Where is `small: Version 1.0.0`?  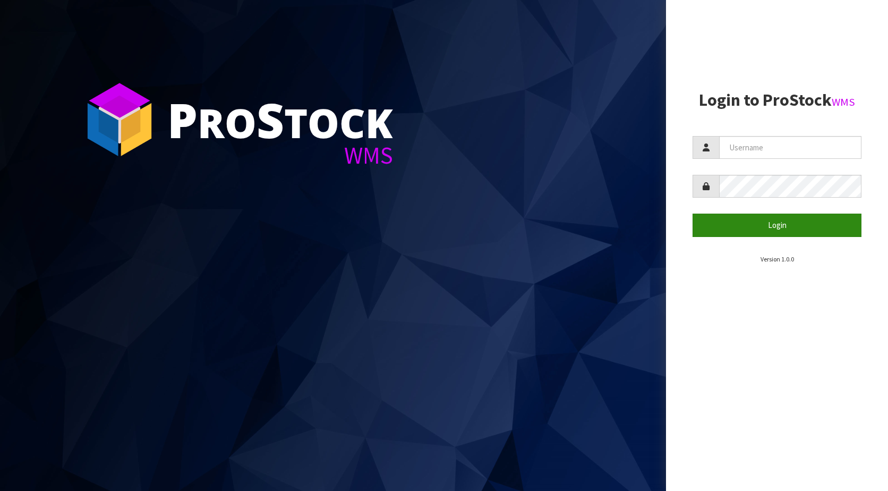 small: Version 1.0.0 is located at coordinates (777, 259).